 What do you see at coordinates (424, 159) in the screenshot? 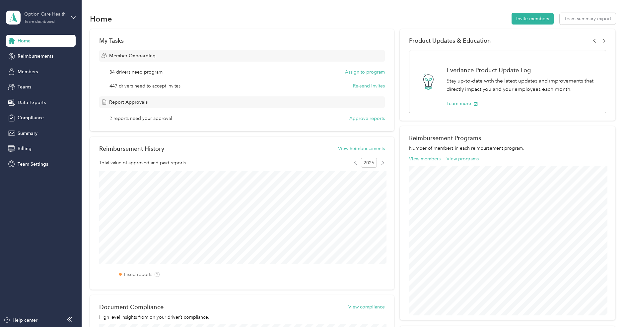
I see `button: View members` at bounding box center [424, 159].